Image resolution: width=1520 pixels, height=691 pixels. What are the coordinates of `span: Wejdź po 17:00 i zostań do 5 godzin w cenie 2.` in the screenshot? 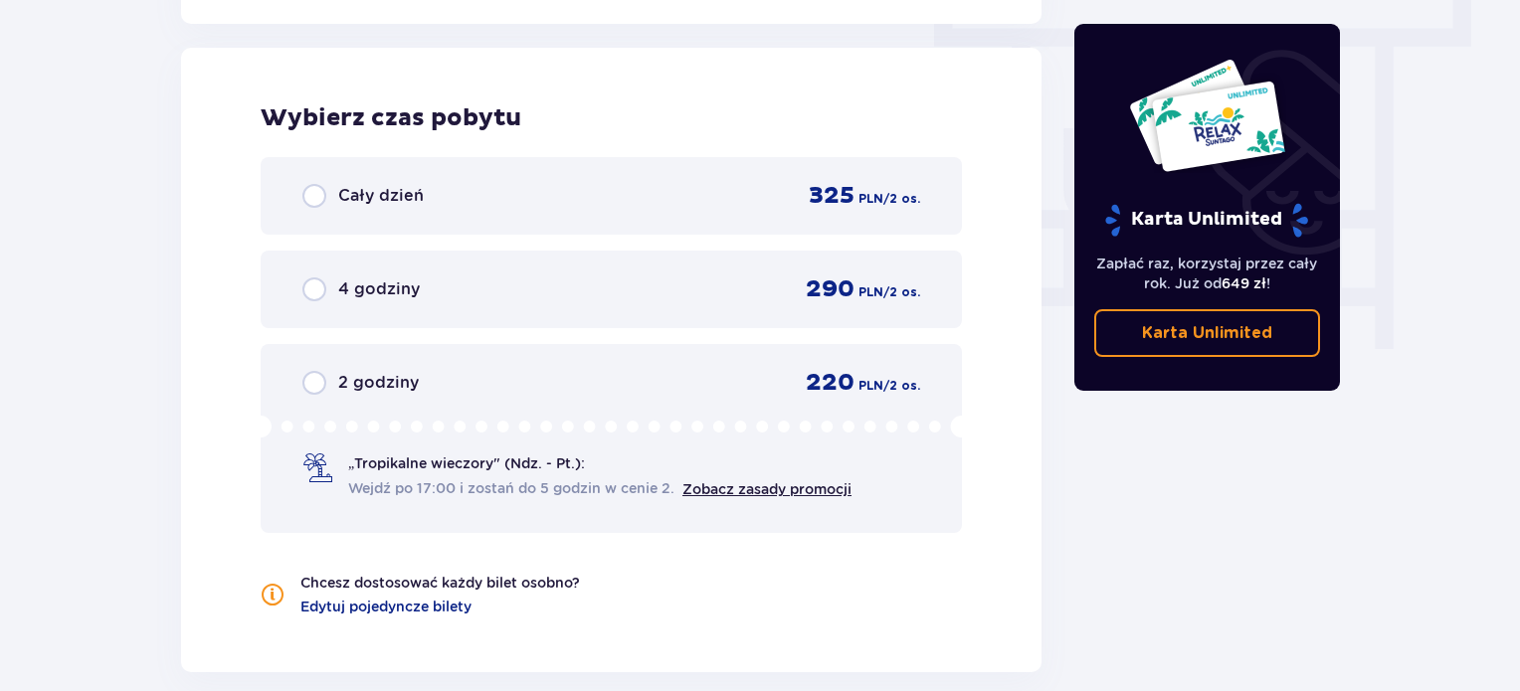 It's located at (511, 488).